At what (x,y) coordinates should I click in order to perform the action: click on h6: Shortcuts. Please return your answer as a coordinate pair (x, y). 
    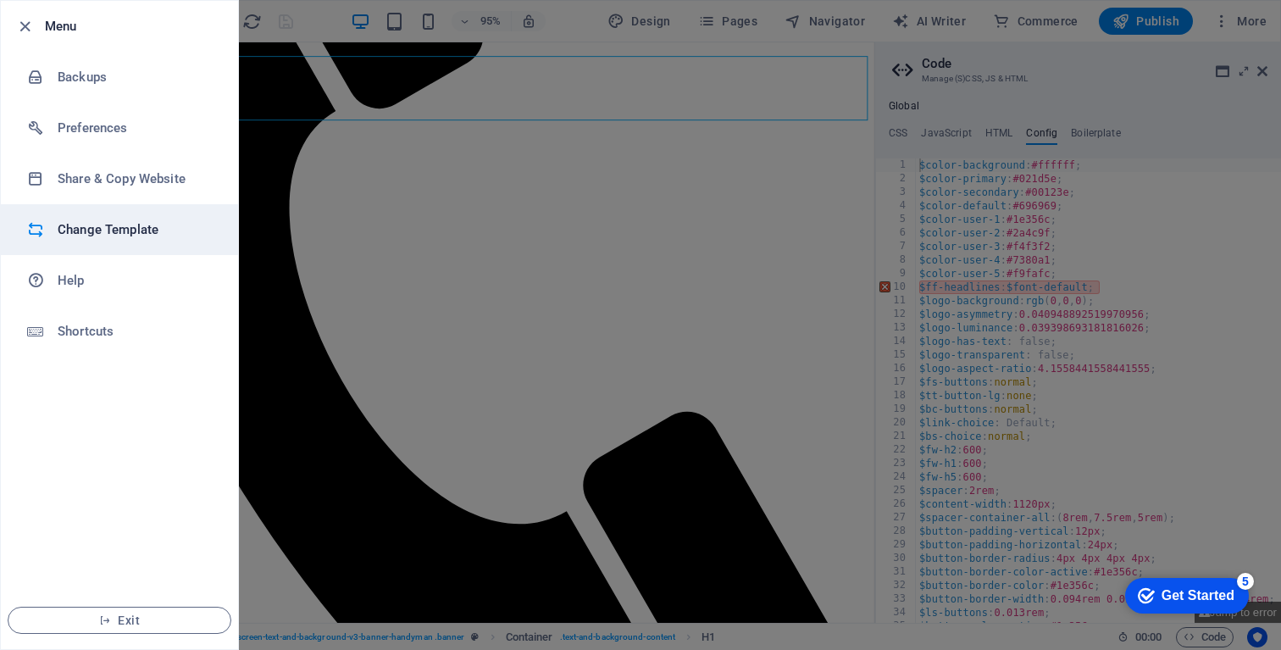
    Looking at the image, I should click on (136, 331).